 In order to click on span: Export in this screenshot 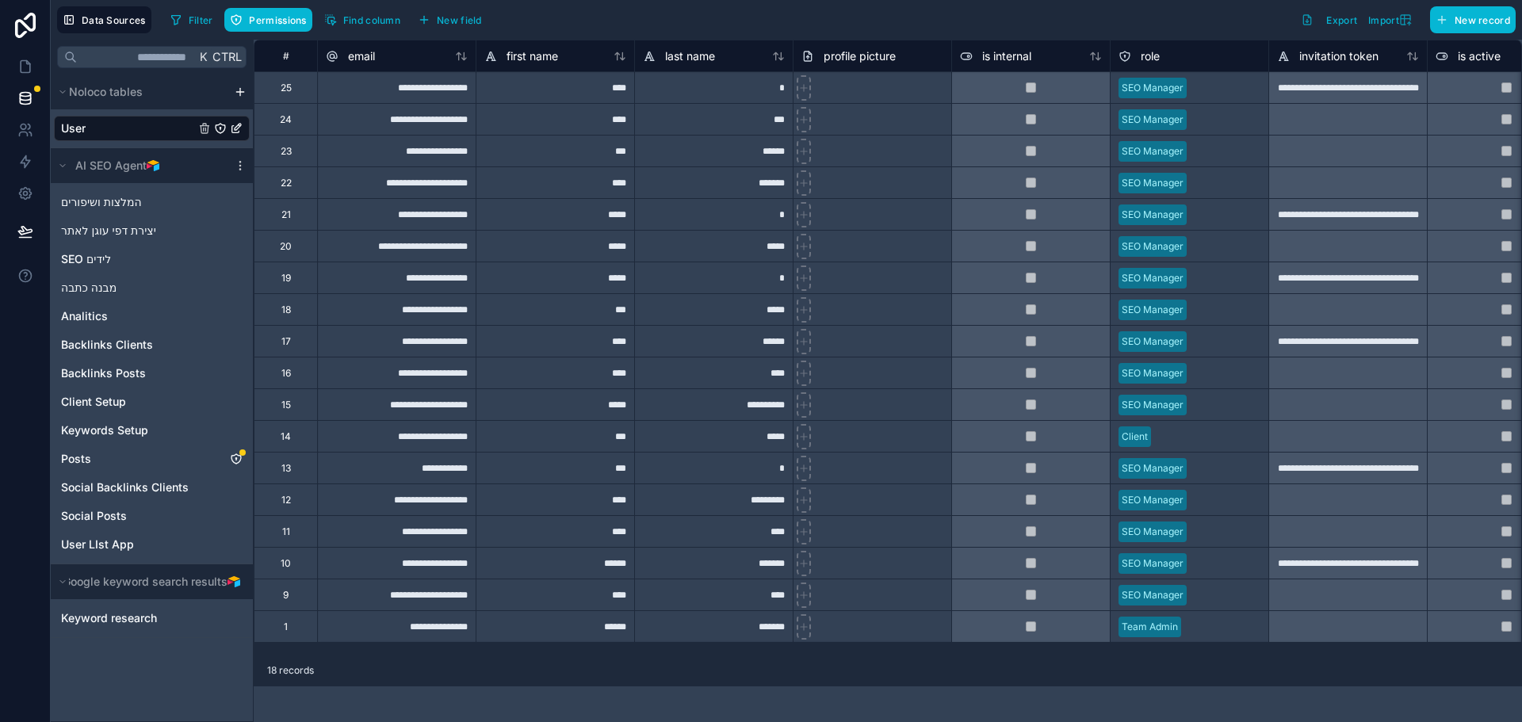, I will do `click(1341, 20)`.